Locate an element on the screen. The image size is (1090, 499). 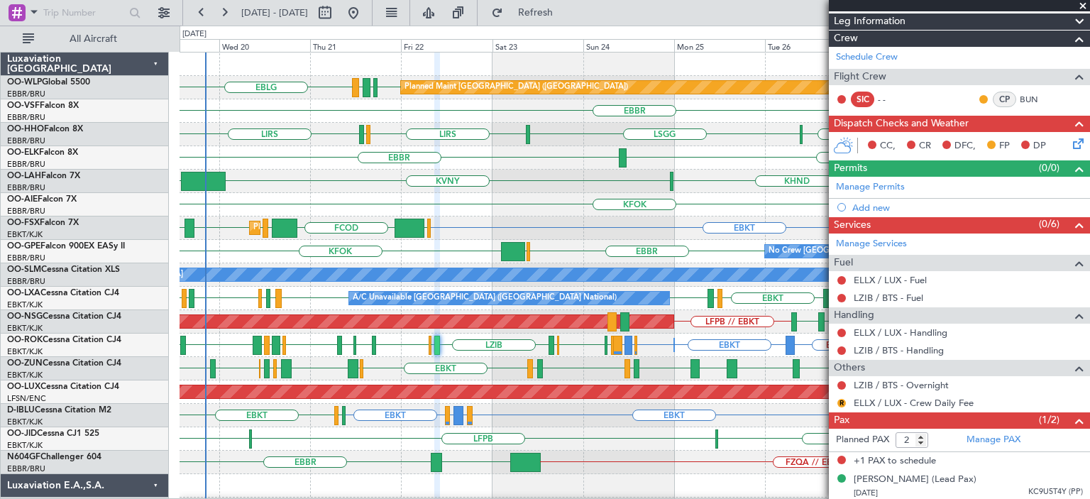
span: DP is located at coordinates (1039, 146).